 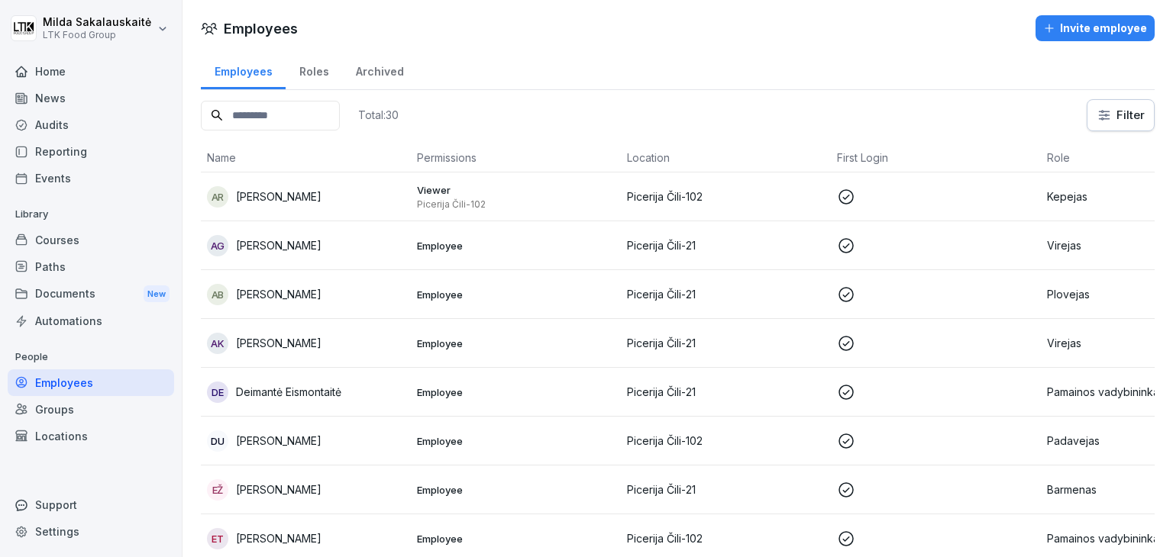 I want to click on div: Roles, so click(x=314, y=69).